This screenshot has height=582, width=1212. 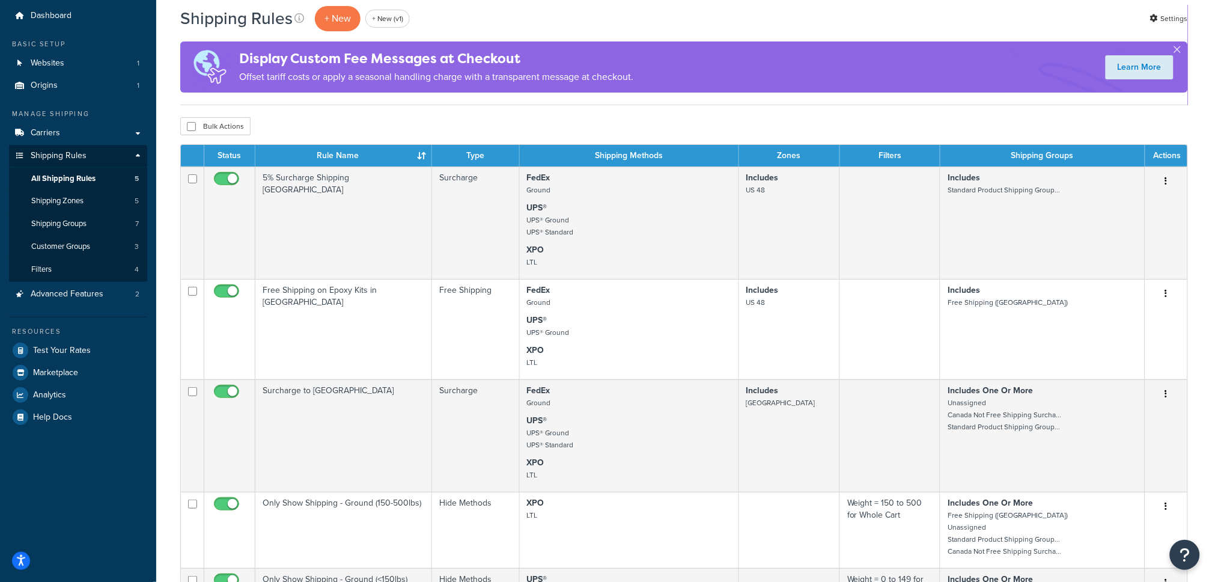 I want to click on span: Test Your Rates, so click(x=62, y=350).